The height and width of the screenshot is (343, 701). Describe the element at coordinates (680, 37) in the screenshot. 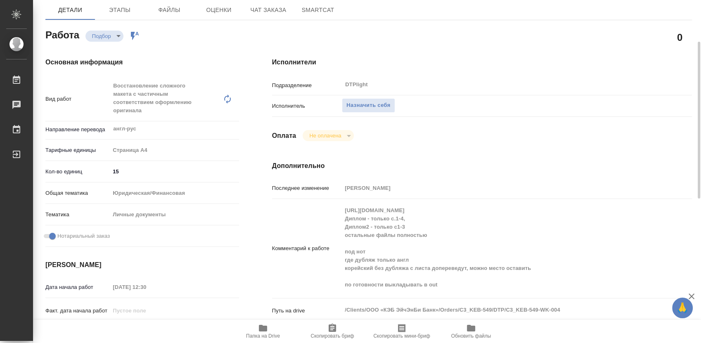

I see `h2: 0` at that location.